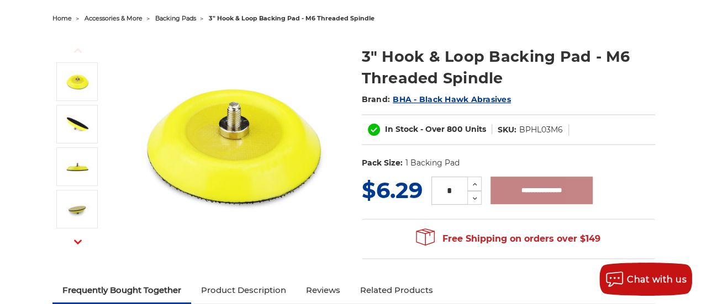  I want to click on span: home, so click(57, 18).